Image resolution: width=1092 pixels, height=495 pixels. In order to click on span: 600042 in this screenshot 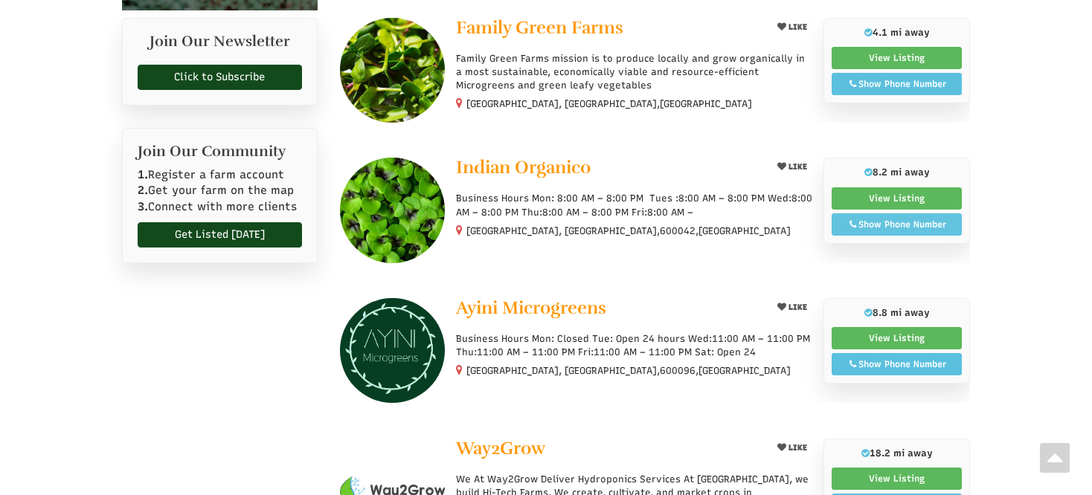, I will do `click(677, 231)`.